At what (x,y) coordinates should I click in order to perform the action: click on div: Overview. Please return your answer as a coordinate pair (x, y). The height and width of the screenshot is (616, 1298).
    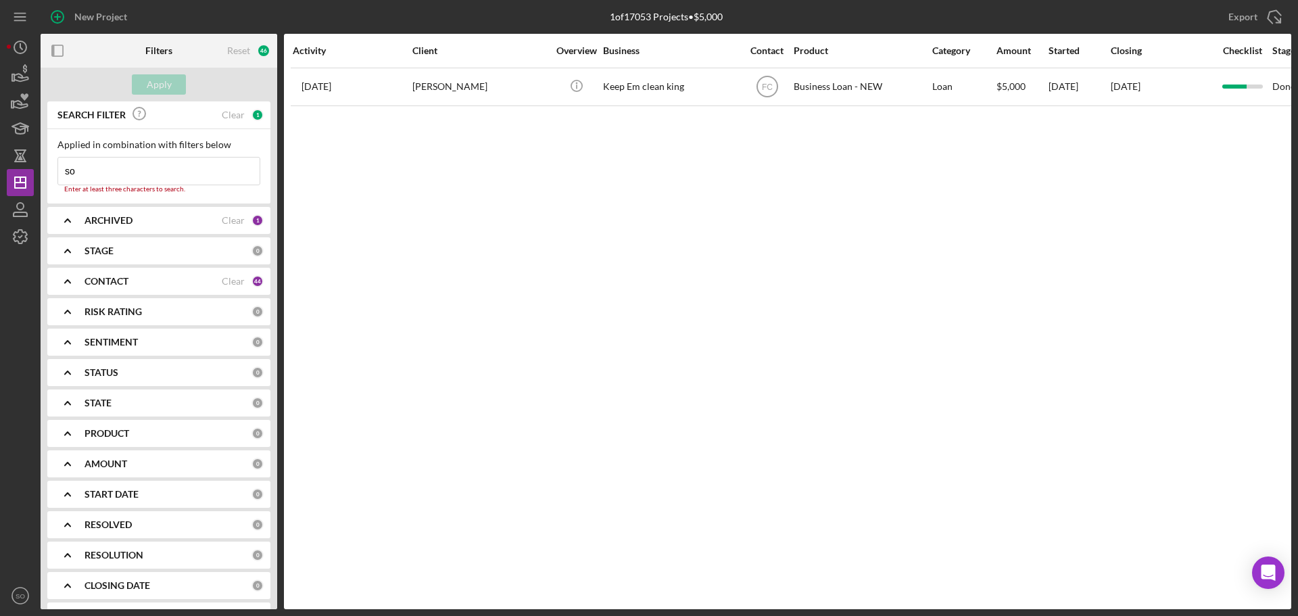
    Looking at the image, I should click on (576, 51).